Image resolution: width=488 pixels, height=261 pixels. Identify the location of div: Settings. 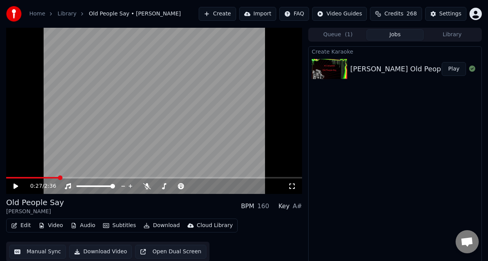
(450, 14).